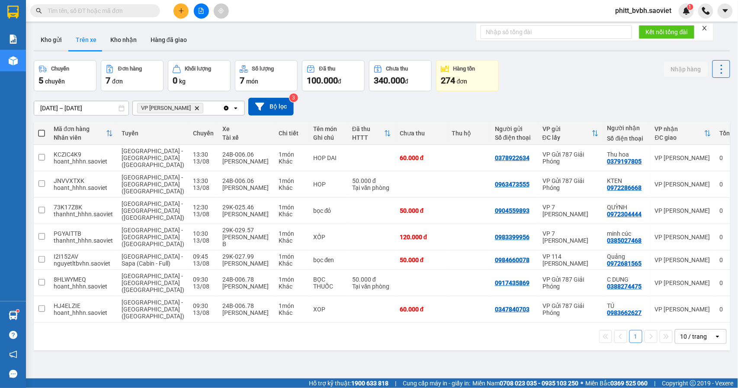 The height and width of the screenshot is (388, 738). Describe the element at coordinates (514, 129) in the screenshot. I see `div: Người gửi` at that location.